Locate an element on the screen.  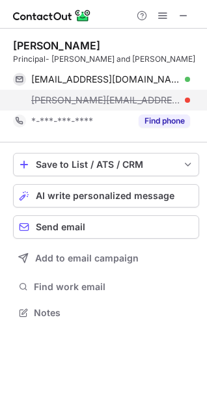
button: Send email is located at coordinates (106, 227).